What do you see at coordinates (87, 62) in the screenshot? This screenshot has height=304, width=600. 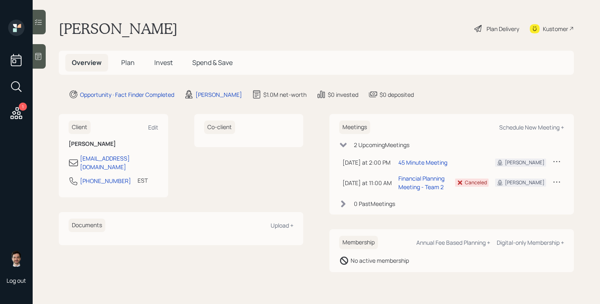 I see `span: Overview` at bounding box center [87, 62].